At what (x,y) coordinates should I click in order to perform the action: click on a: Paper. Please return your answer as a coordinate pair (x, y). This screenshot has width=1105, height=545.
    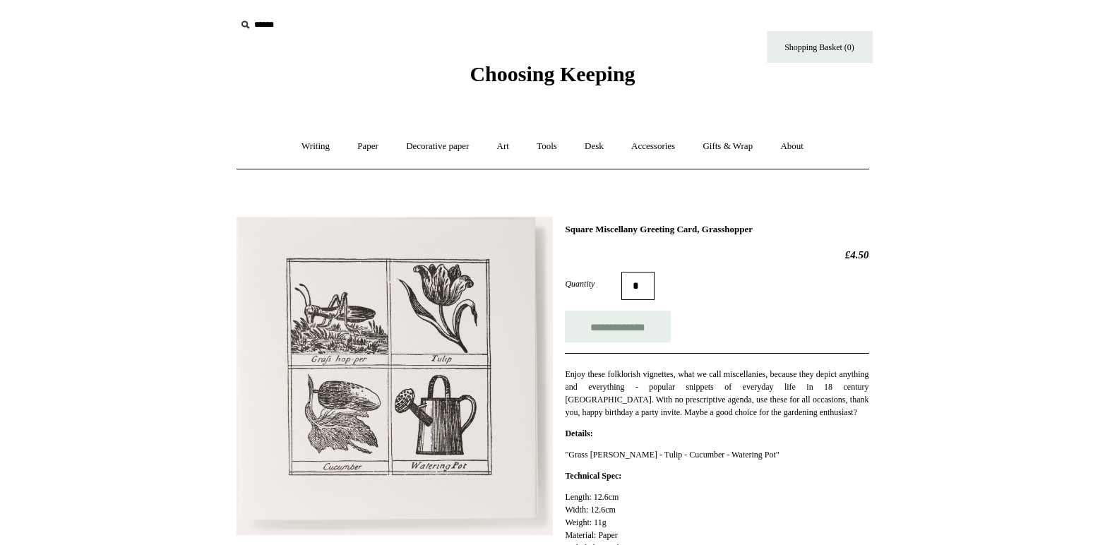
    Looking at the image, I should click on (368, 146).